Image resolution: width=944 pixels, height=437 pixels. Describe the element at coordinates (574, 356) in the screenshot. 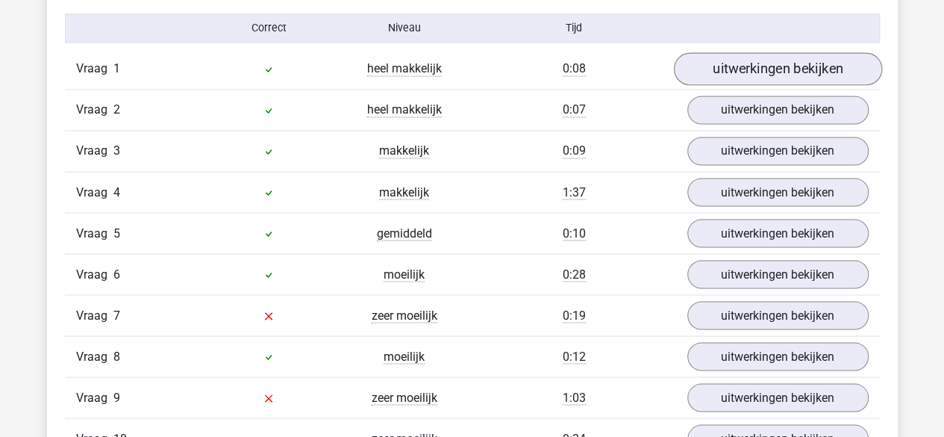

I see `span: 0:12` at that location.